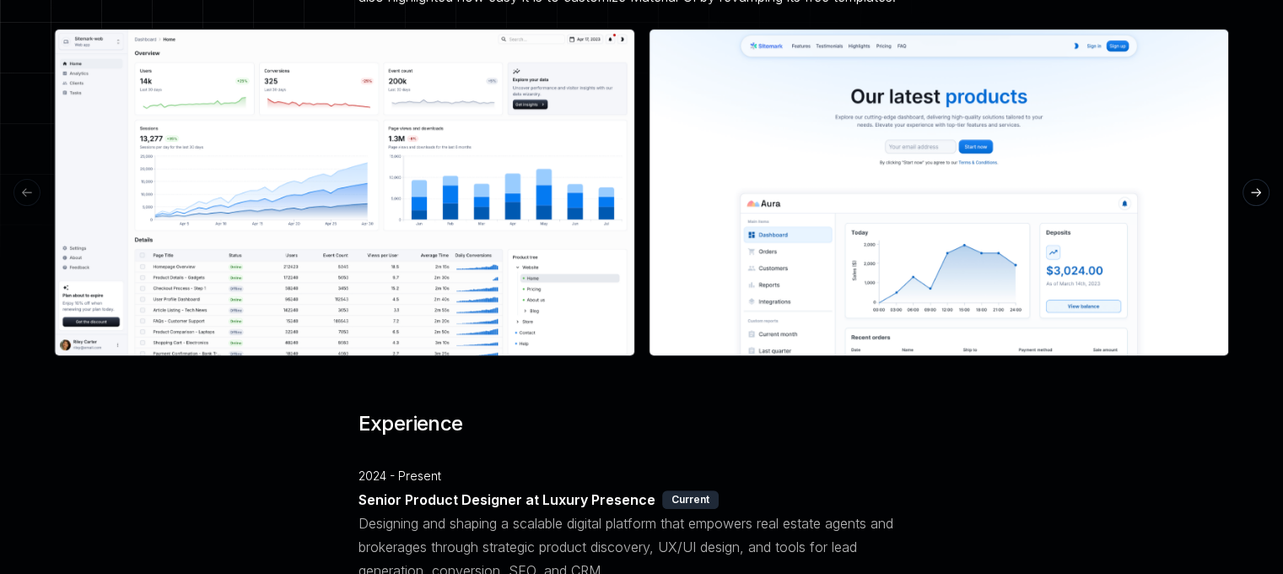  What do you see at coordinates (690, 499) in the screenshot?
I see `div: Current` at bounding box center [690, 499].